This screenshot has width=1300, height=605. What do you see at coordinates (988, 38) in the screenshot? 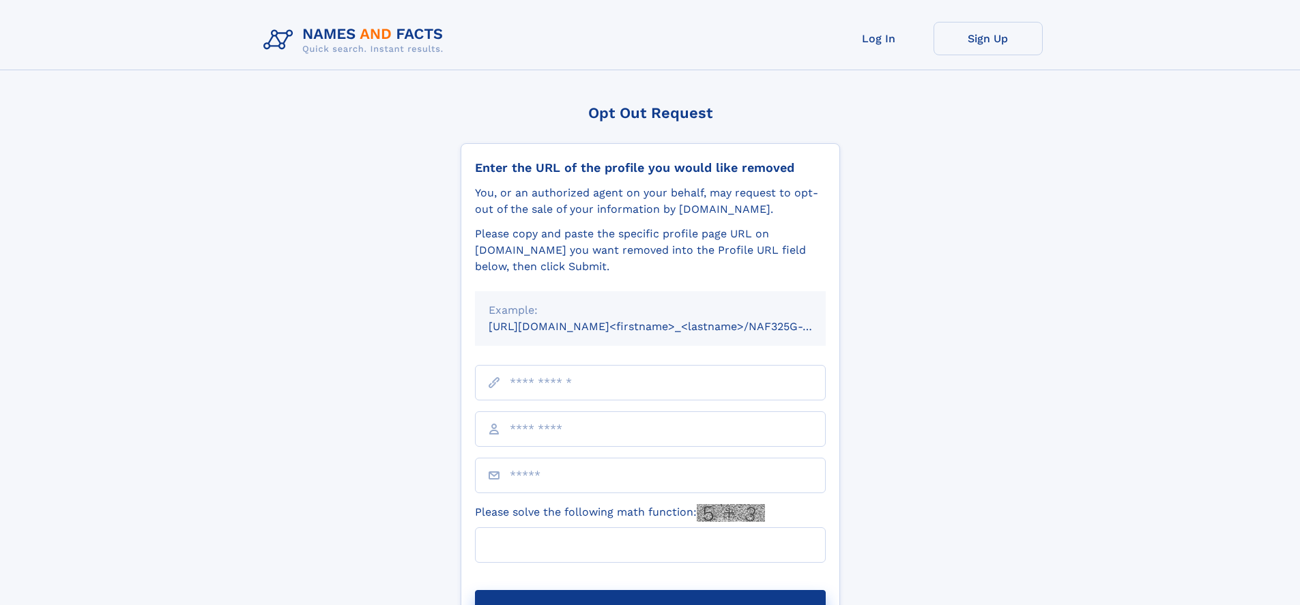
I see `a: Sign Up` at bounding box center [988, 38].